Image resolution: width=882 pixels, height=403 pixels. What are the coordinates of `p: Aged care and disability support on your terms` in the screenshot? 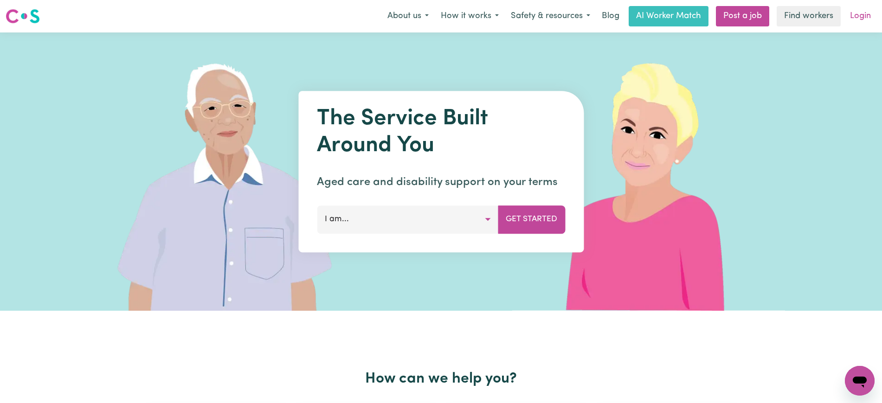 It's located at (441, 182).